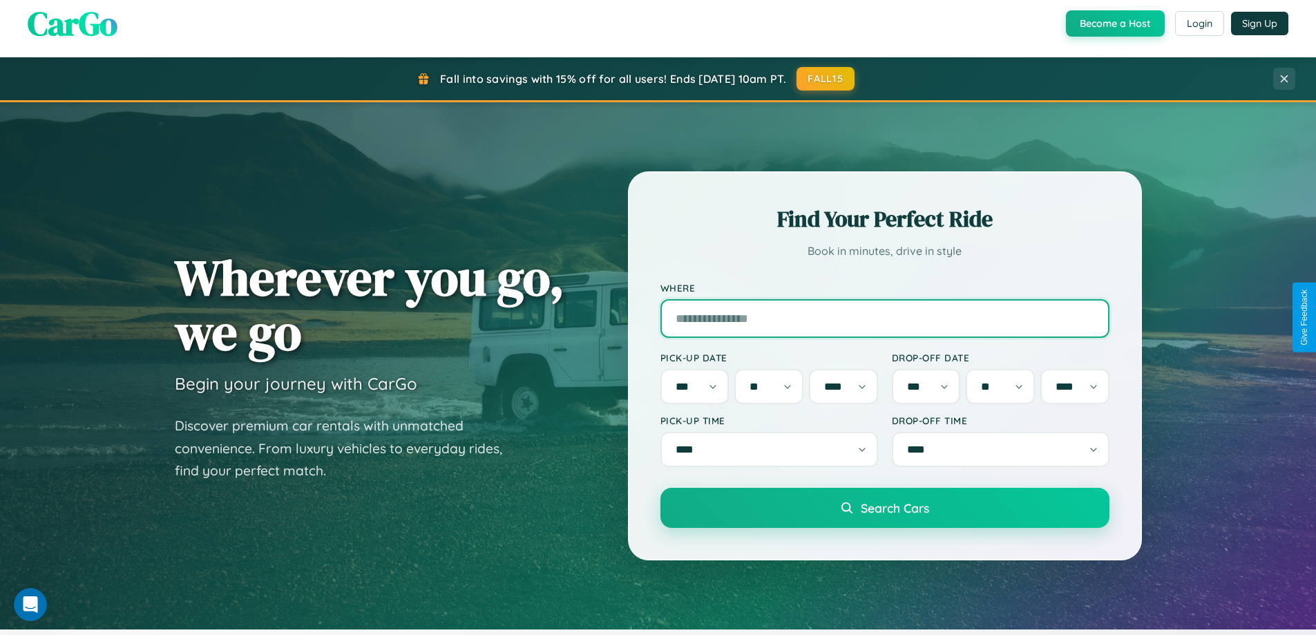 The image size is (1316, 635). Describe the element at coordinates (1000, 357) in the screenshot. I see `label: Drop-off Date` at that location.